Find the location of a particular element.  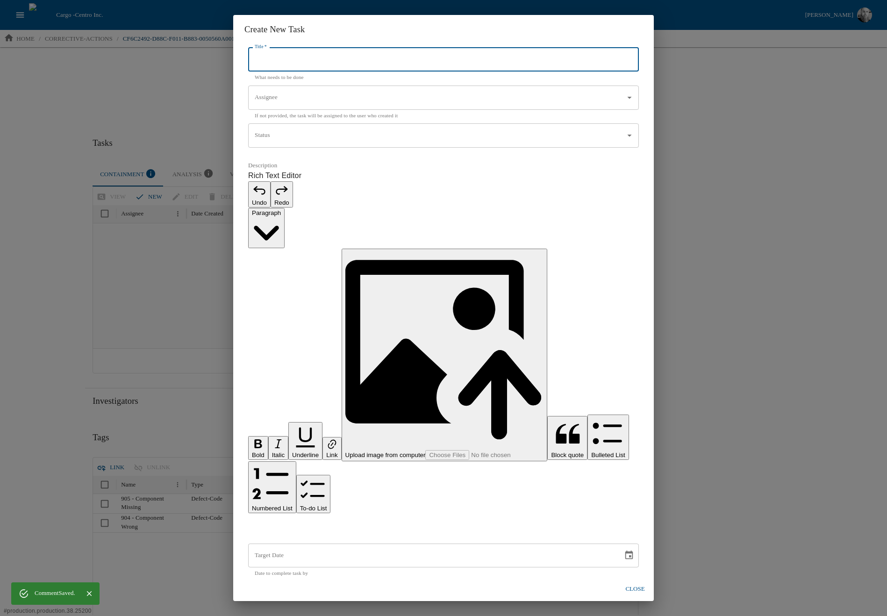

p: Date to complete task by is located at coordinates (444, 573).